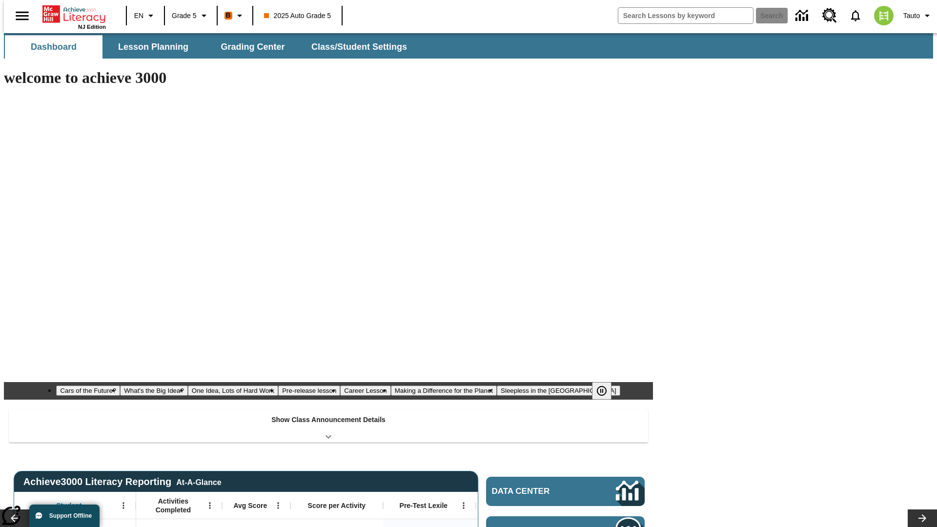 The image size is (937, 527). Describe the element at coordinates (537, 491) in the screenshot. I see `span: Data Center` at that location.